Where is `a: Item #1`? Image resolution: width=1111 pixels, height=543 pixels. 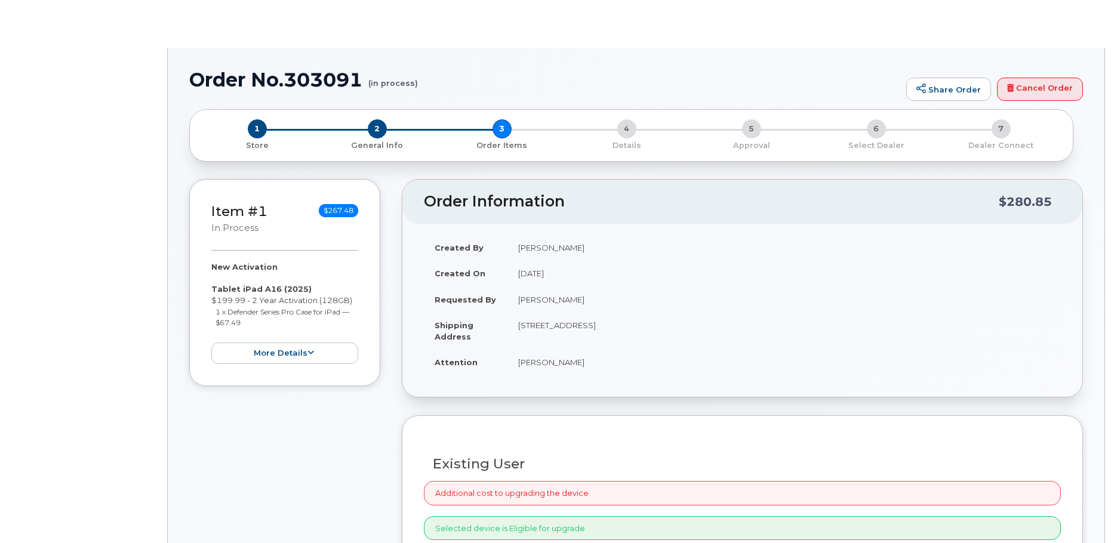
a: Item #1 is located at coordinates (239, 211).